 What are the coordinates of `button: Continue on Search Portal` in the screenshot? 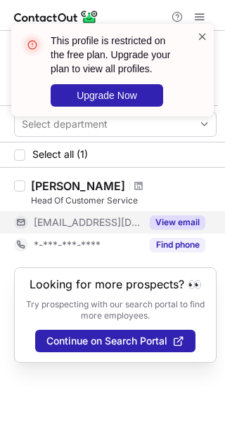 It's located at (115, 341).